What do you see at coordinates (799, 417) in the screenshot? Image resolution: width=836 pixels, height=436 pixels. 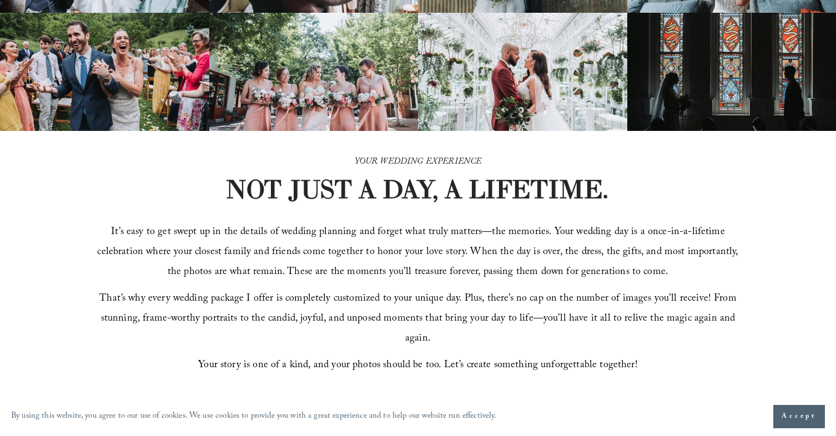 I see `button: Accept` at bounding box center [799, 417].